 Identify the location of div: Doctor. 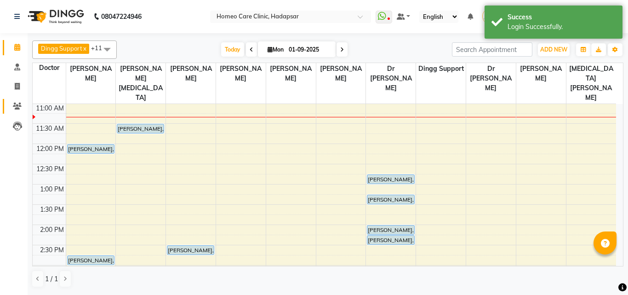
(49, 68).